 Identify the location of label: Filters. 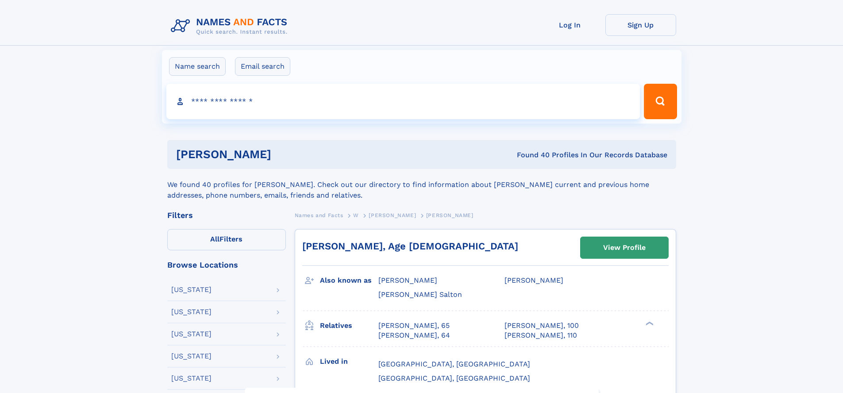
(227, 239).